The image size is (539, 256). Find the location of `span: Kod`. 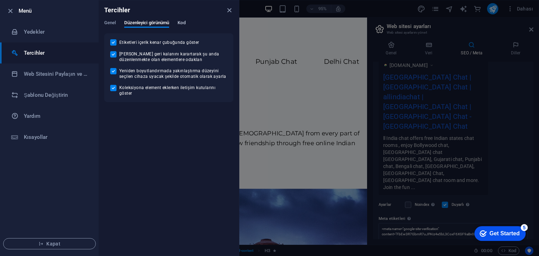

span: Kod is located at coordinates (181, 24).